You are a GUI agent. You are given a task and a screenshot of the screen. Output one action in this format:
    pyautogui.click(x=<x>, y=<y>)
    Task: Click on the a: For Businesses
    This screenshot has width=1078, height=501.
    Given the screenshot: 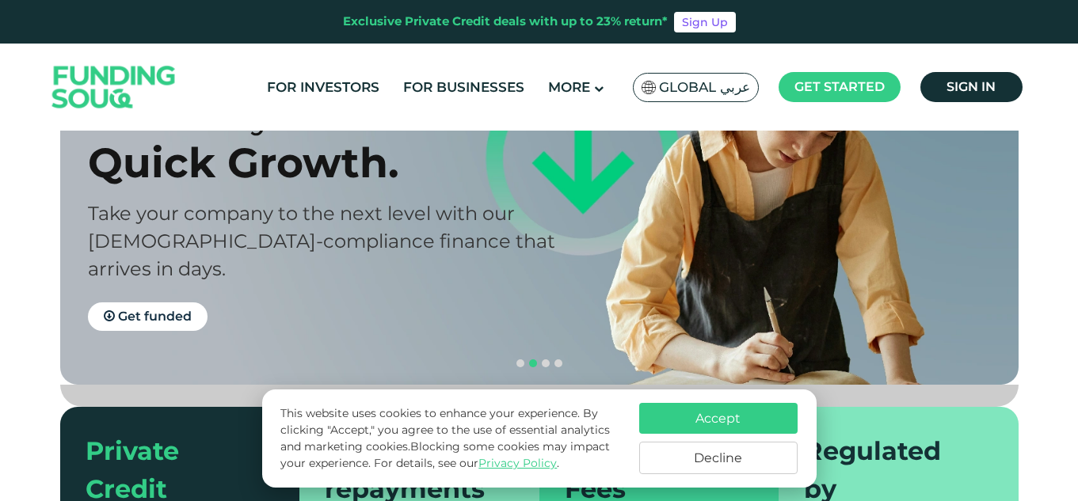 What is the action you would take?
    pyautogui.click(x=463, y=87)
    